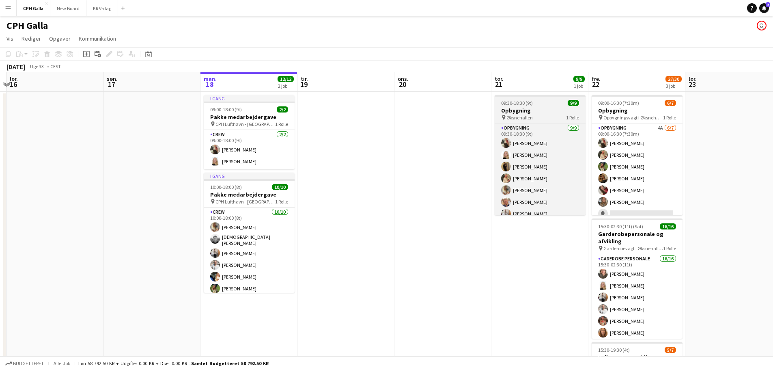 The width and height of the screenshot is (773, 370). I want to click on h1: CPH Galla, so click(27, 26).